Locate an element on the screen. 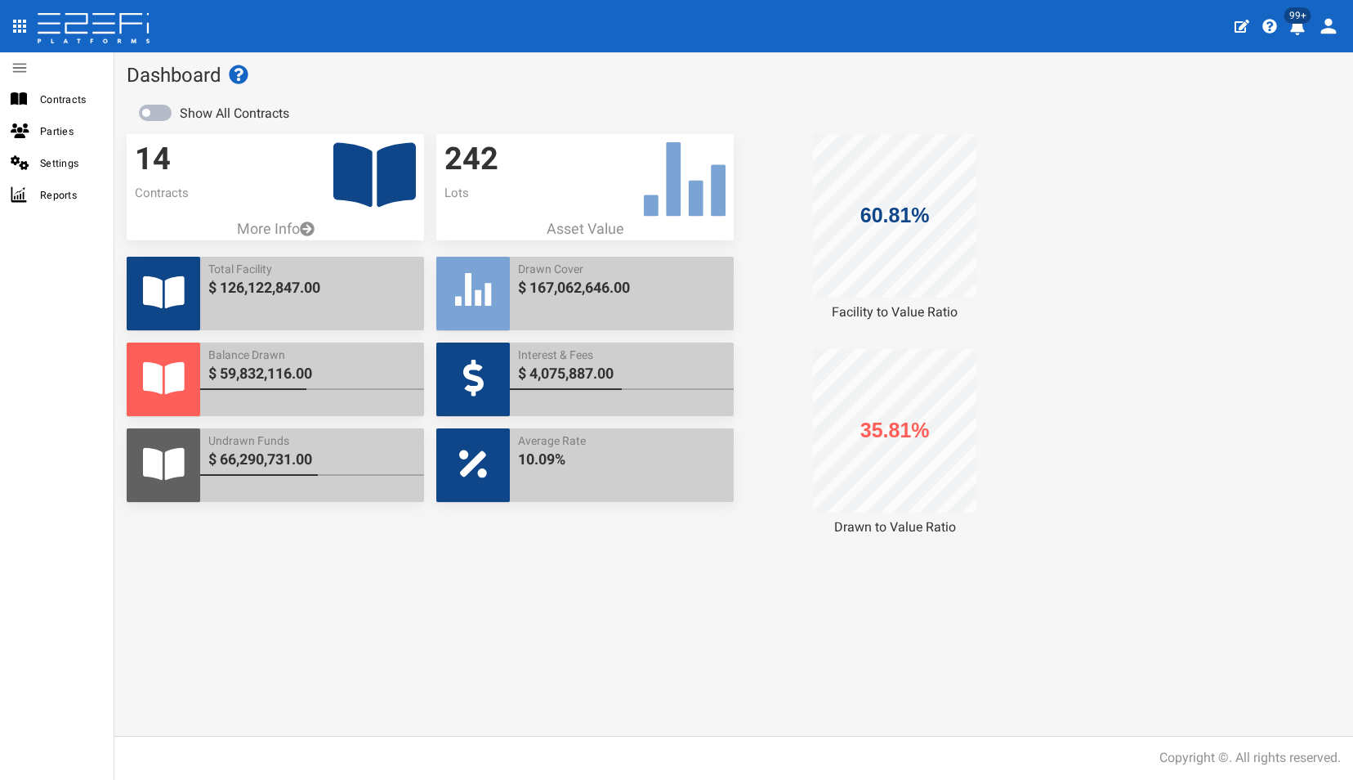 The height and width of the screenshot is (780, 1353). span: 10.09% is located at coordinates (622, 459).